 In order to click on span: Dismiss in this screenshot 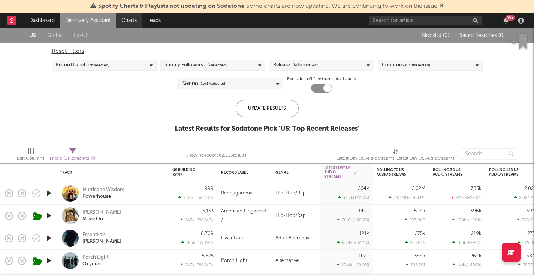, I will do `click(441, 6)`.